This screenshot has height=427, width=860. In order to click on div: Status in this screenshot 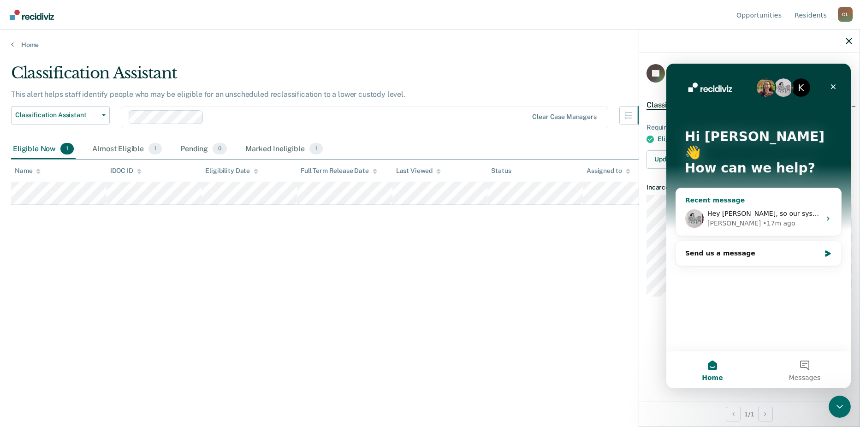, I will do `click(501, 171)`.